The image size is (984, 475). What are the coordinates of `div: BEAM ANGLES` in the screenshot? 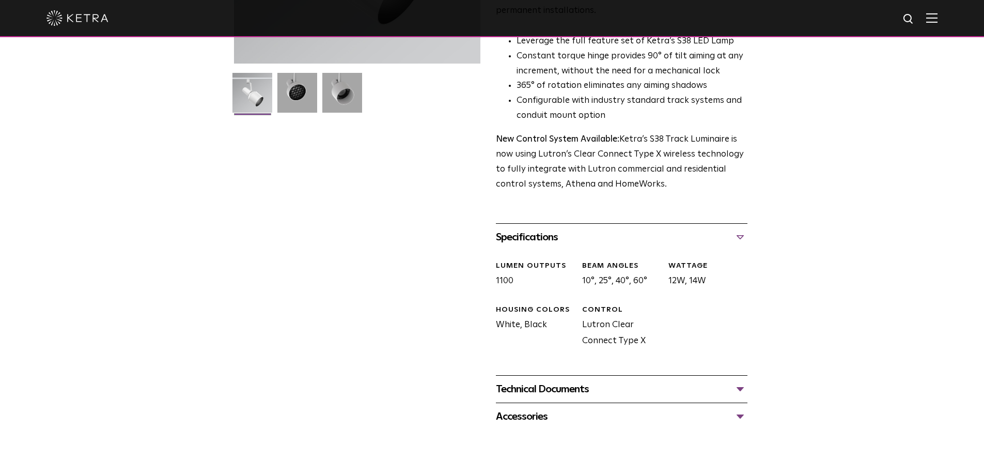 It's located at (621, 266).